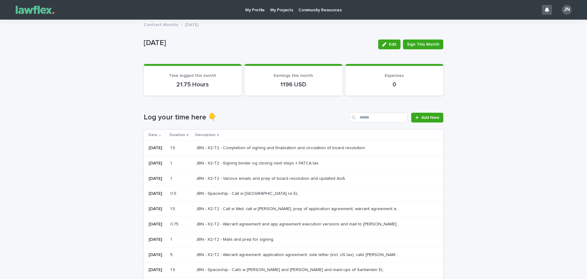 The height and width of the screenshot is (279, 587). I want to click on p: 0.5, so click(174, 193).